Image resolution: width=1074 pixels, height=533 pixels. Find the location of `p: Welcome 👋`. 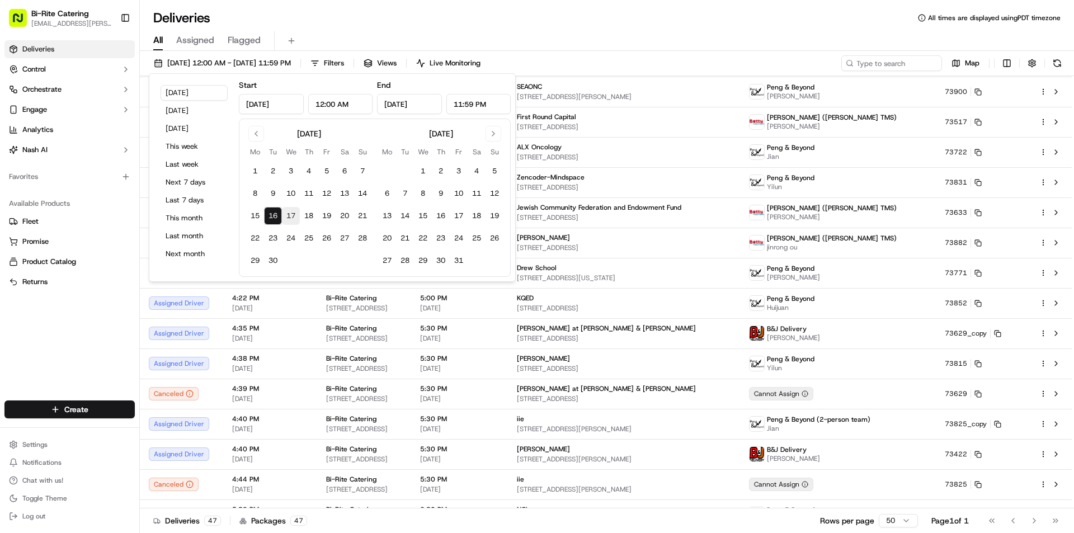

p: Welcome 👋 is located at coordinates (107, 54).